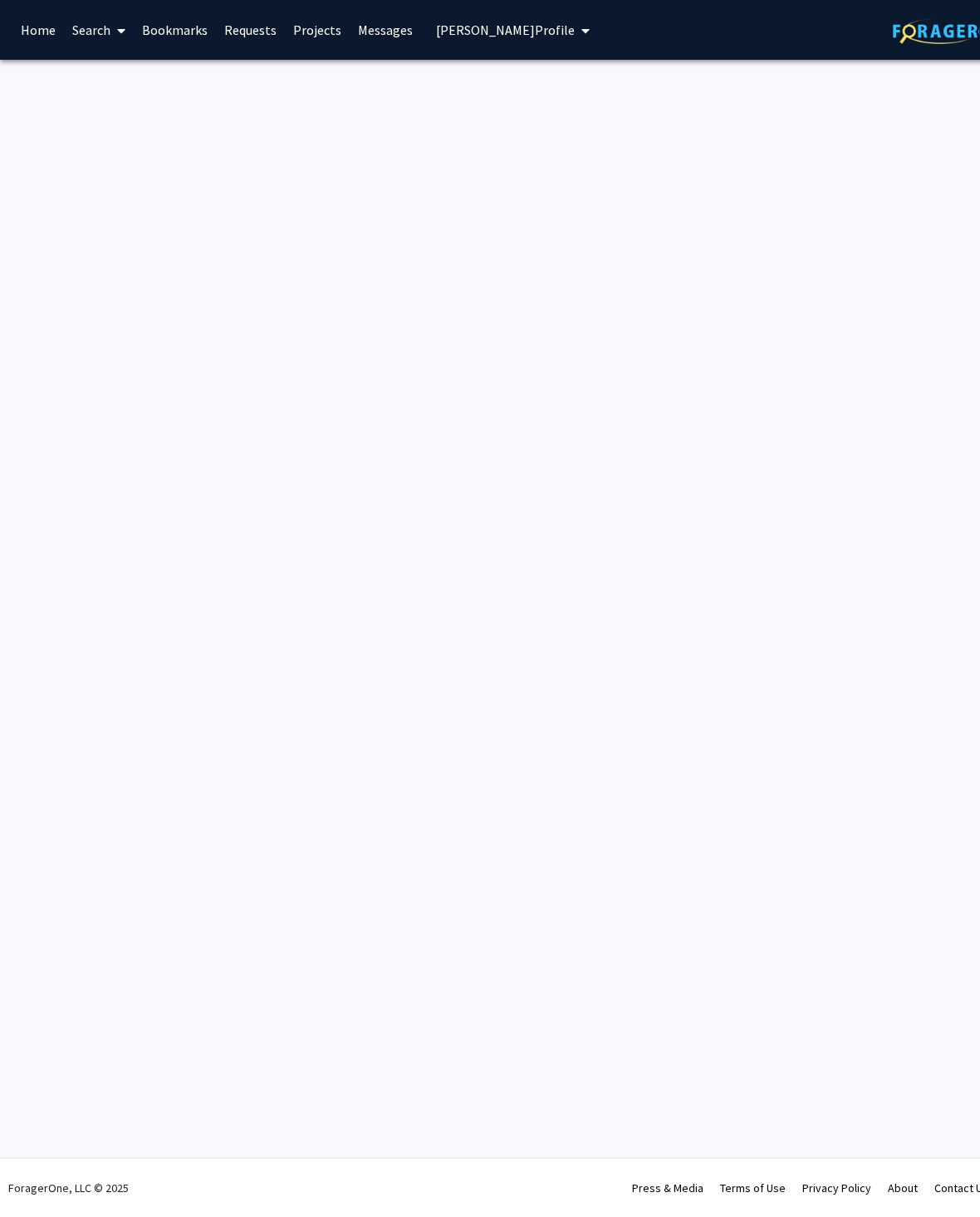 Image resolution: width=980 pixels, height=1217 pixels. I want to click on a: Projects, so click(317, 30).